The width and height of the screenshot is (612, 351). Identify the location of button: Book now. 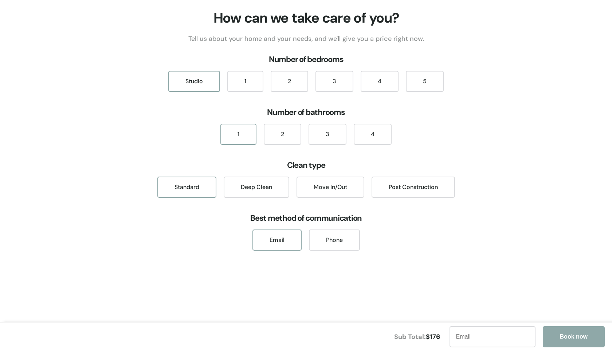
(574, 336).